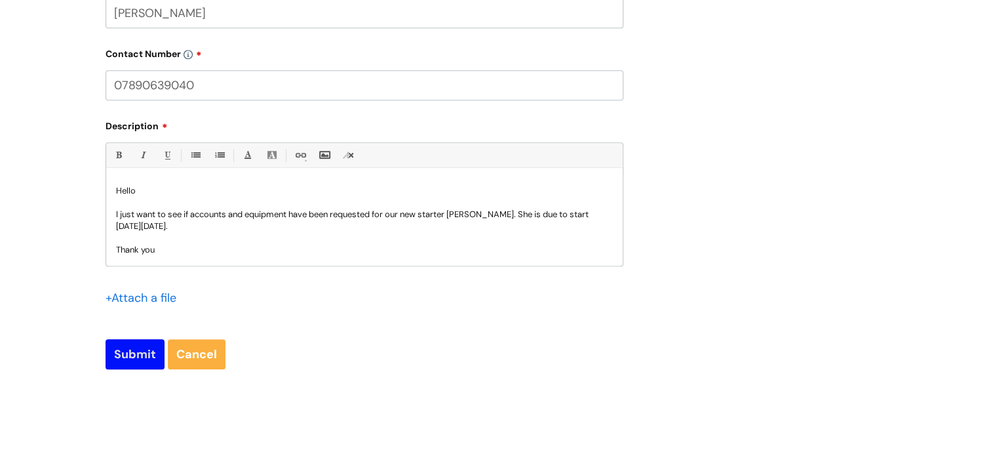  What do you see at coordinates (300, 155) in the screenshot?
I see `a: Link` at bounding box center [300, 155].